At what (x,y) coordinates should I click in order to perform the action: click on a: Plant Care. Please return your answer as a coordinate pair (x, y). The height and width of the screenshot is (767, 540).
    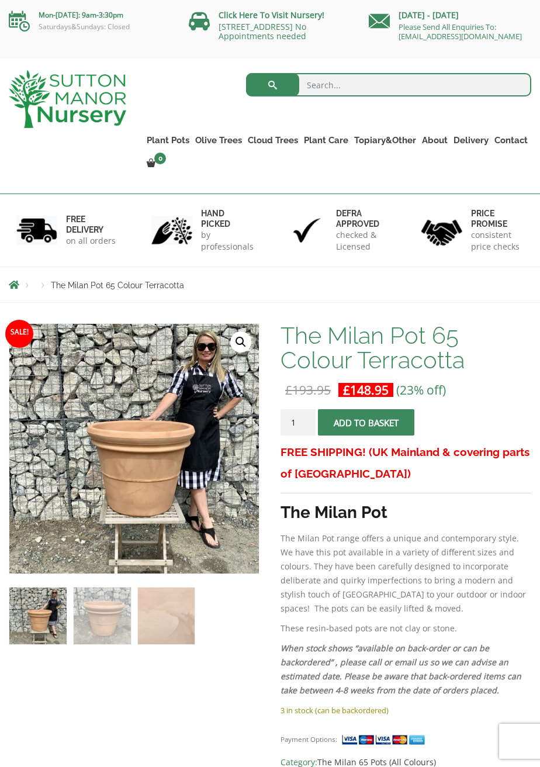
    Looking at the image, I should click on (326, 140).